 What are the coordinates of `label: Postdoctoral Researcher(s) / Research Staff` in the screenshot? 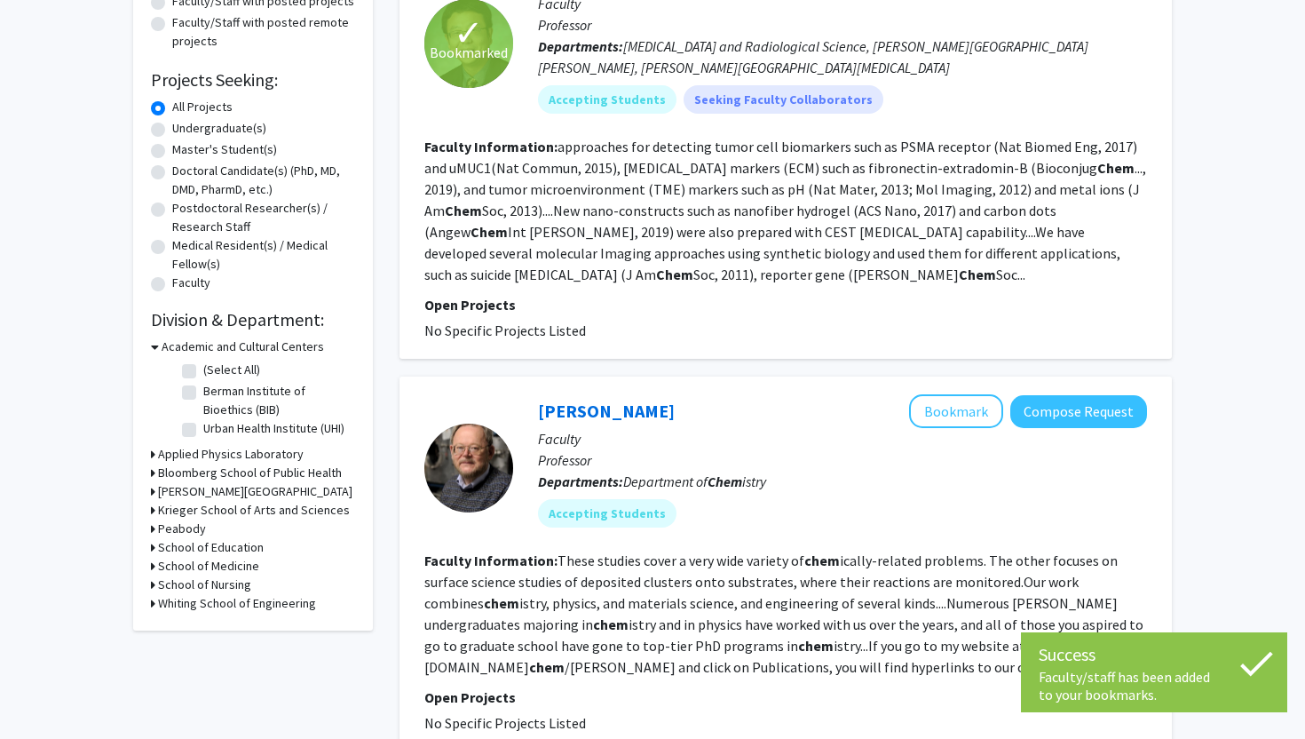 It's located at (264, 218).